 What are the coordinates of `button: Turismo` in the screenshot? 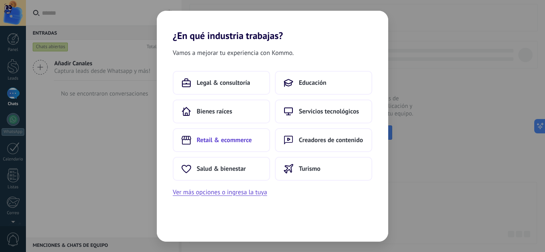 It's located at (323, 169).